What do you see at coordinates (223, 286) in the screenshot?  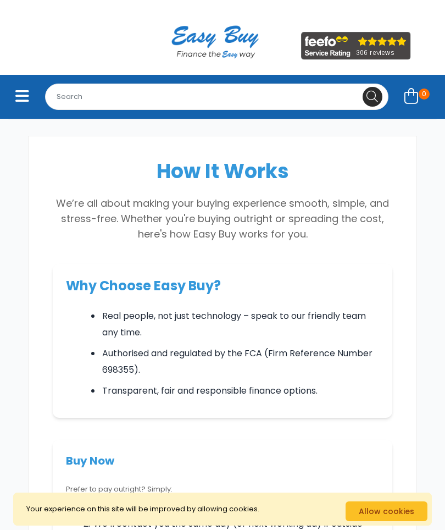 I see `h2: Why Choose Easy Buy?` at bounding box center [223, 286].